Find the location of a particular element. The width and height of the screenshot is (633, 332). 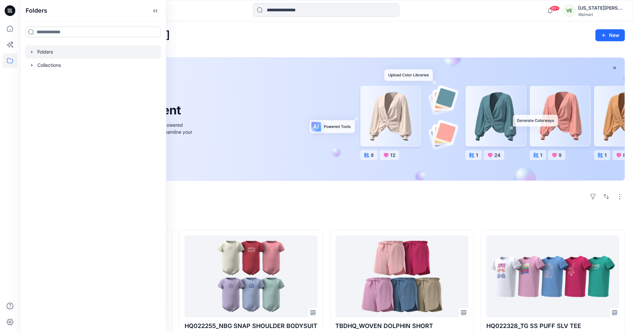

span: 99+ is located at coordinates (555, 8).